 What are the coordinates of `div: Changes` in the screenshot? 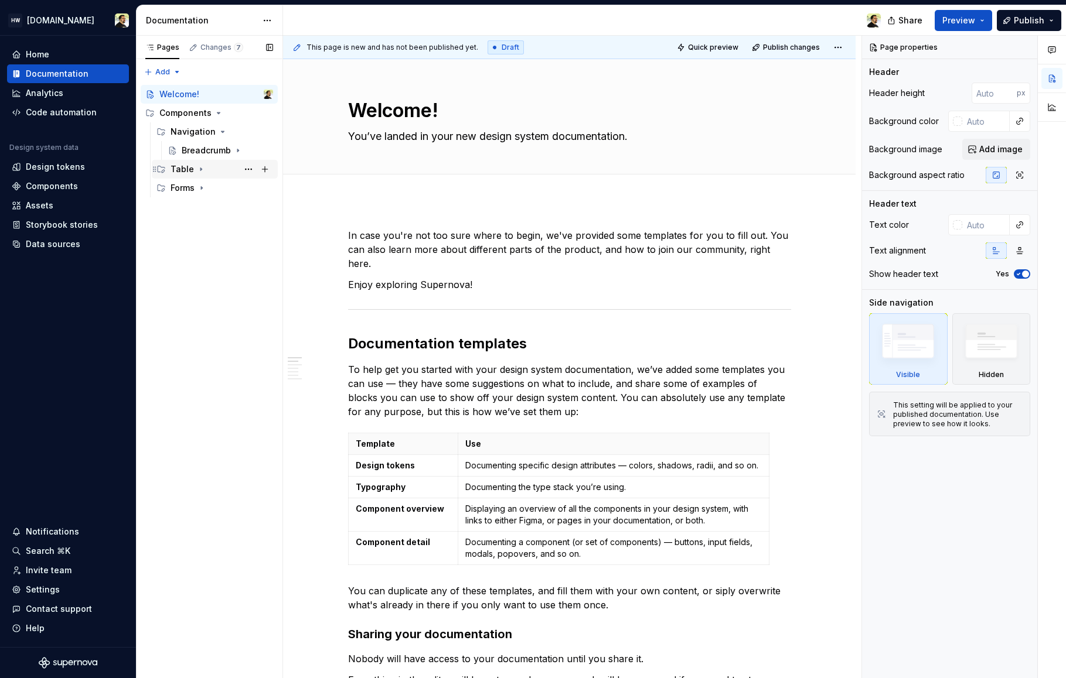 It's located at (221, 47).